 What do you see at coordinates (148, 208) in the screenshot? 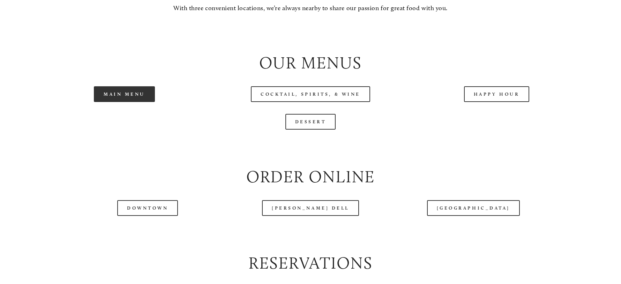
I see `a: Downtown` at bounding box center [148, 208].